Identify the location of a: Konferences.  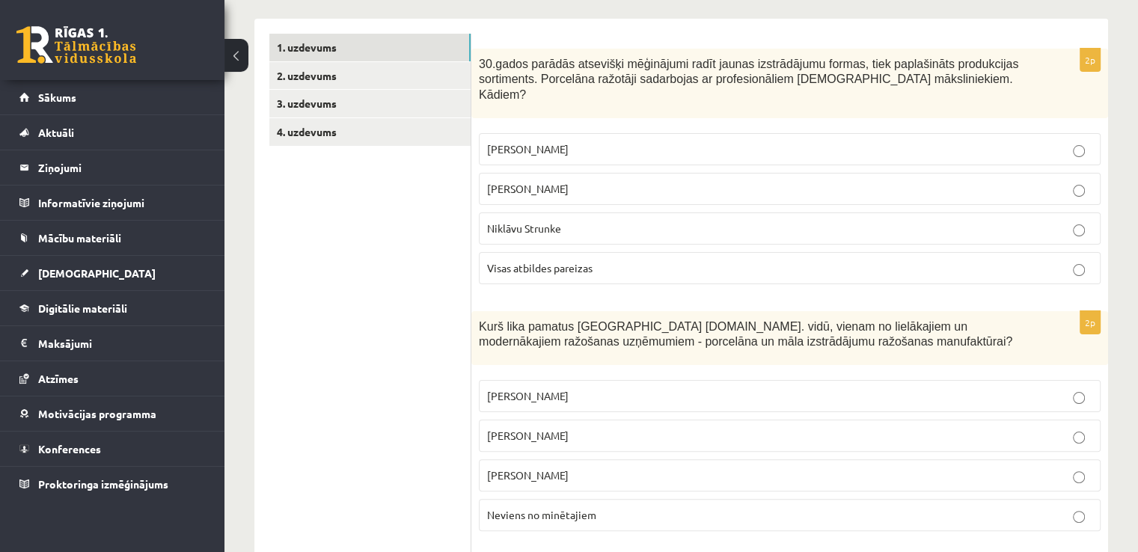
(112, 449).